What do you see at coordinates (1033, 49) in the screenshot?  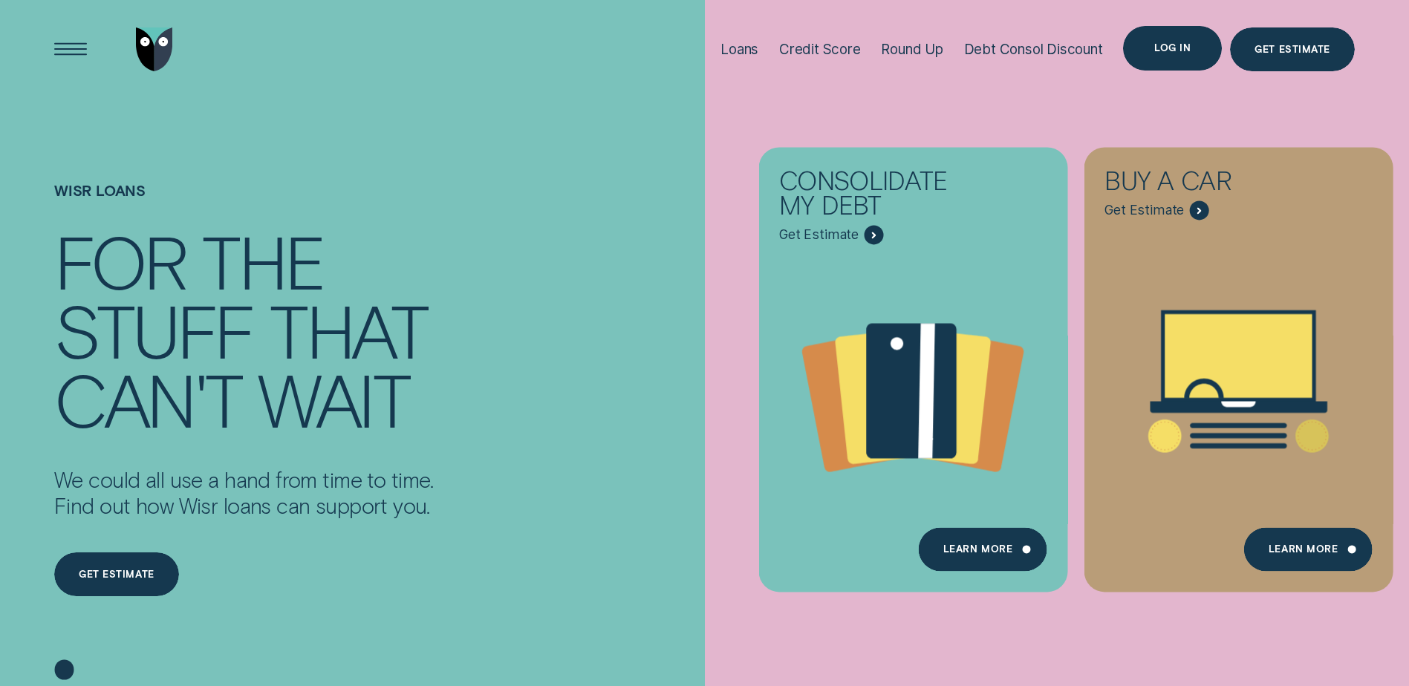 I see `div: Debt Consol Discount` at bounding box center [1033, 49].